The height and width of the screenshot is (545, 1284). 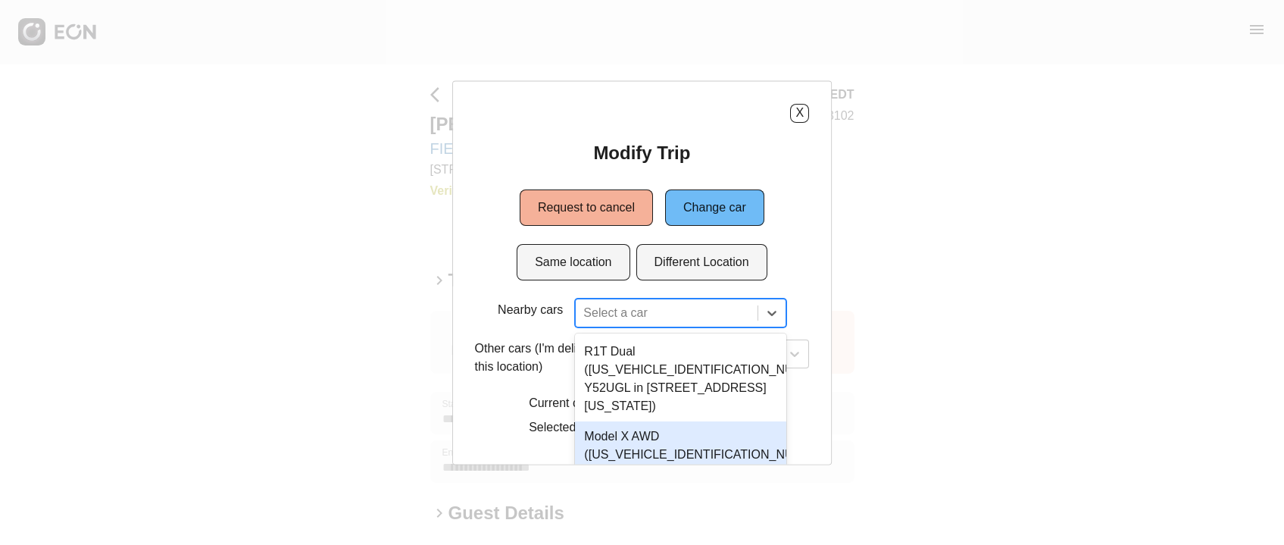 What do you see at coordinates (714, 207) in the screenshot?
I see `button: Change car` at bounding box center [714, 207].